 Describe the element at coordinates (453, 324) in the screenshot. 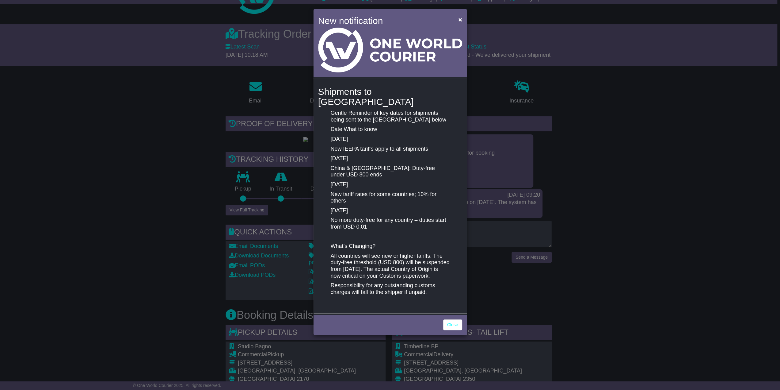

I see `a: Close` at that location.